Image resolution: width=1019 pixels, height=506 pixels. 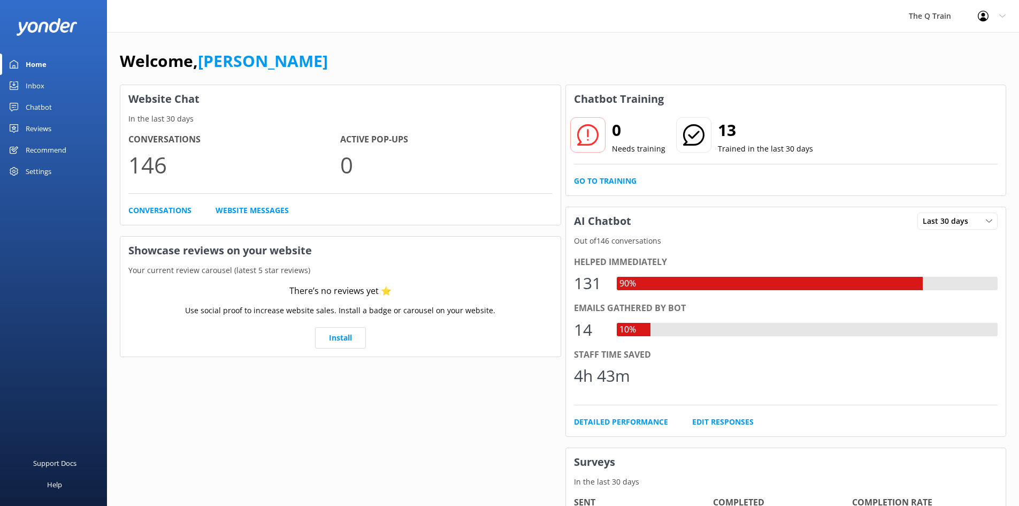 I want to click on a: Edit Responses, so click(x=723, y=422).